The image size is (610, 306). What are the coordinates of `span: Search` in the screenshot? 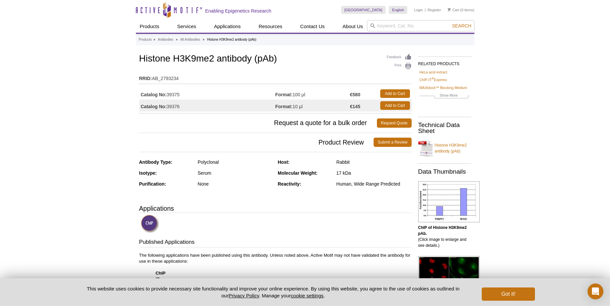 It's located at (462, 26).